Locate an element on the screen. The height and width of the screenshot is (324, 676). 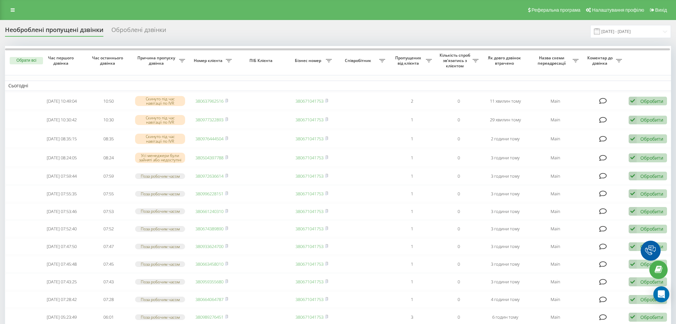
a: 380637962516 is located at coordinates (209, 101).